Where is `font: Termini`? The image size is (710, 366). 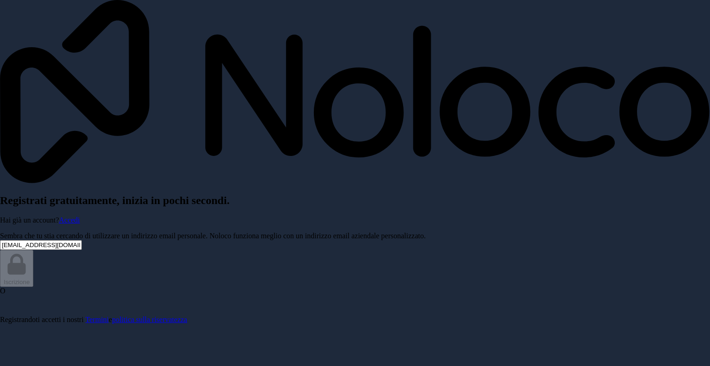 font: Termini is located at coordinates (97, 319).